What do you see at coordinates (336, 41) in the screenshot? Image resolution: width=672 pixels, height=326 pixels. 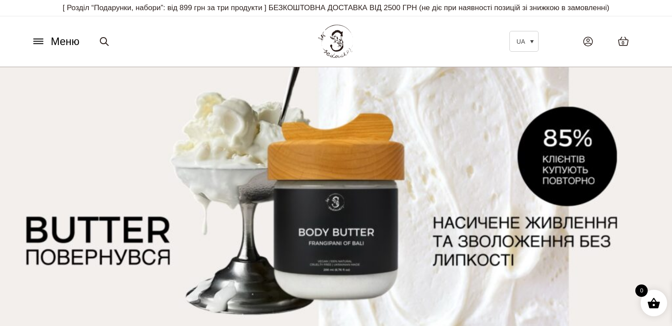 I see `img: BY SADOVSKIY` at bounding box center [336, 41].